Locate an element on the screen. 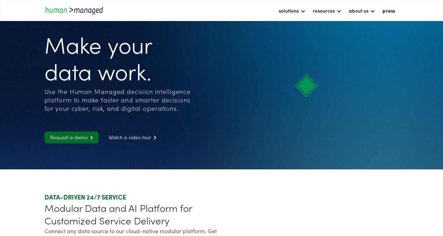 This screenshot has width=443, height=236. a: home is located at coordinates (76, 10).